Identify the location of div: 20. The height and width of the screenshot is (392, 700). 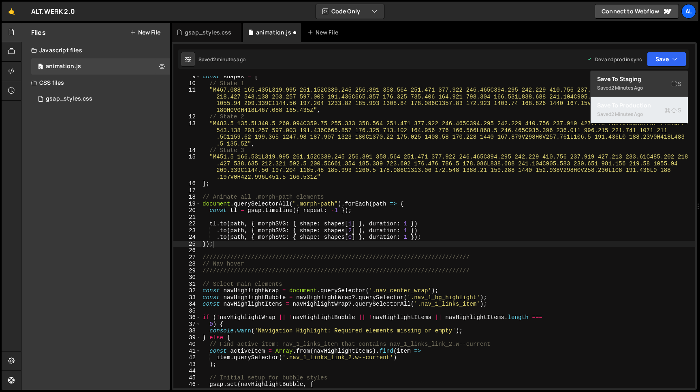
(187, 210).